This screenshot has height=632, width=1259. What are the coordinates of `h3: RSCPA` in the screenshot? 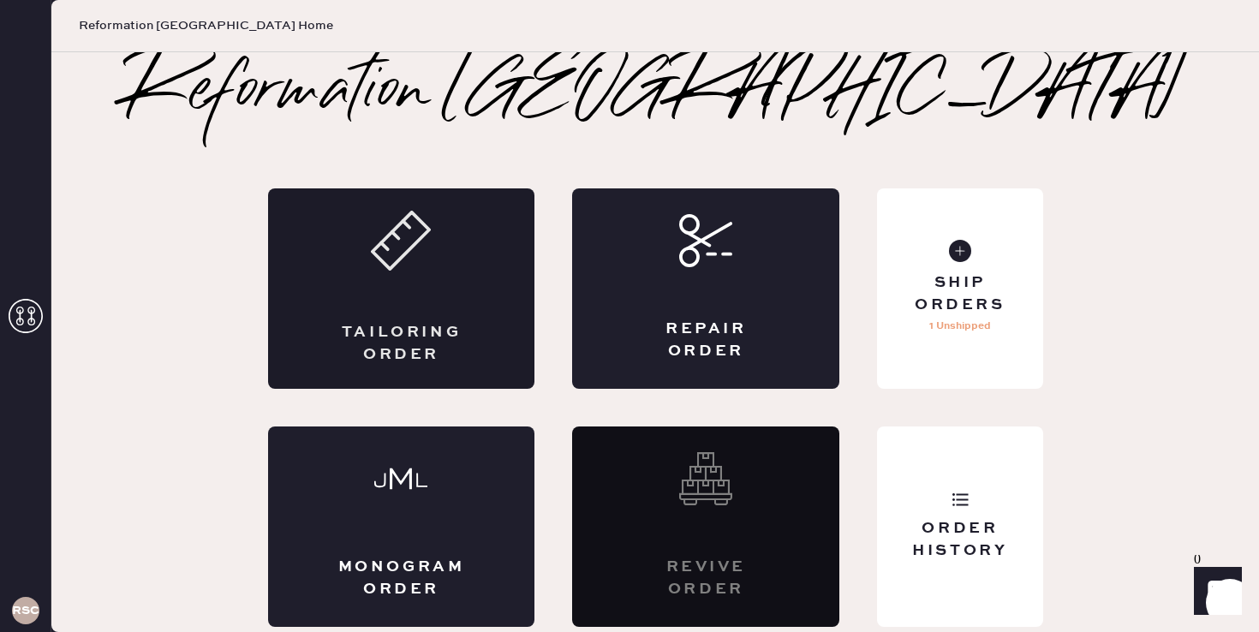 It's located at (26, 611).